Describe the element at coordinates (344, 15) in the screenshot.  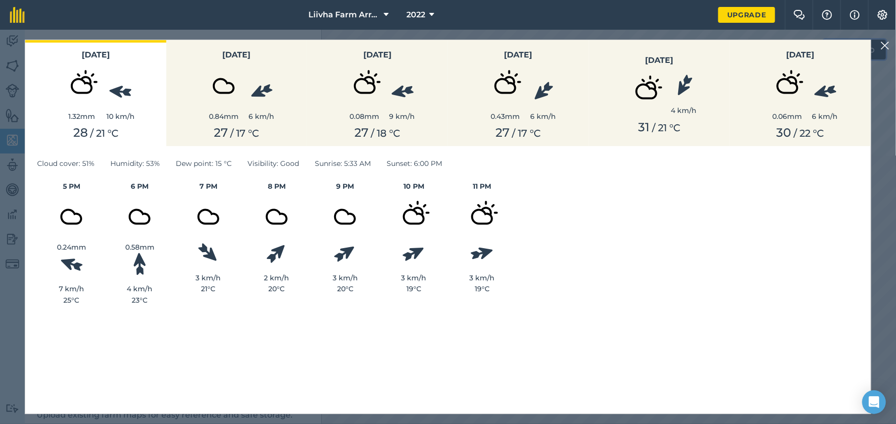
I see `span: Liivha Farm Array` at that location.